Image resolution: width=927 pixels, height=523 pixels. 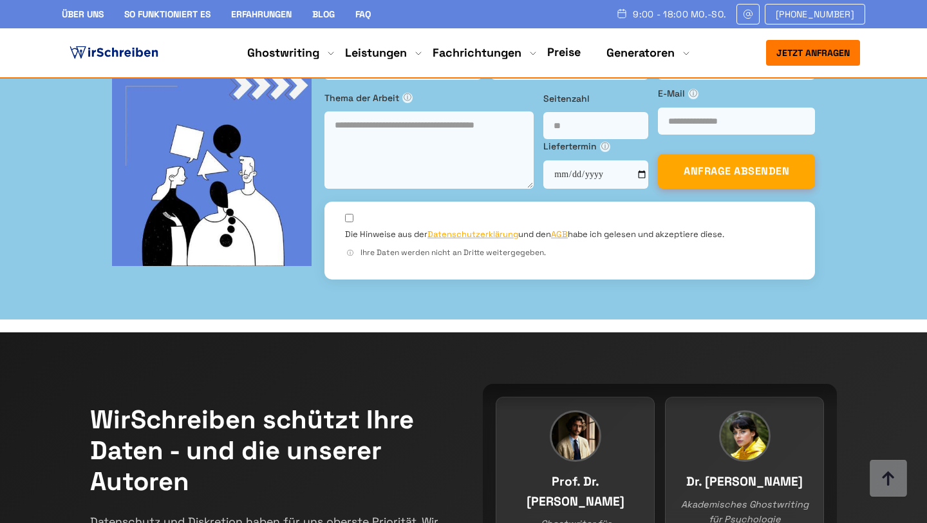 I want to click on a: Preise, so click(x=564, y=52).